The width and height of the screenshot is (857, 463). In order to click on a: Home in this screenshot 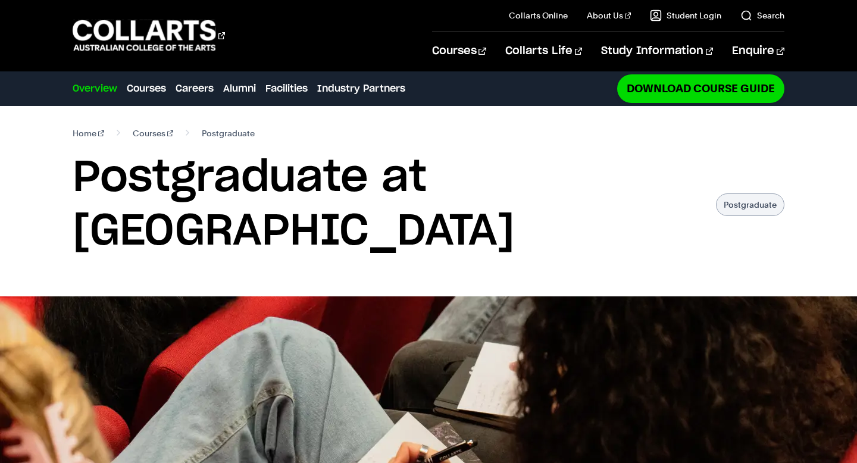, I will do `click(88, 133)`.